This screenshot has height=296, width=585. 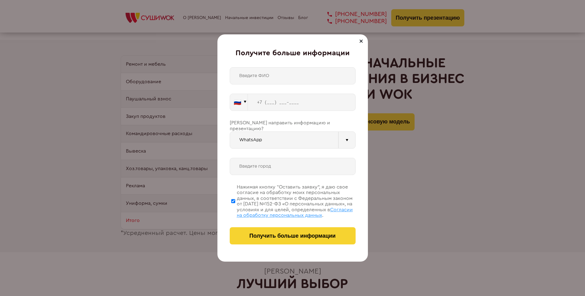 What do you see at coordinates (295, 212) in the screenshot?
I see `span: Согласии на обработку персональных данных` at bounding box center [295, 212].